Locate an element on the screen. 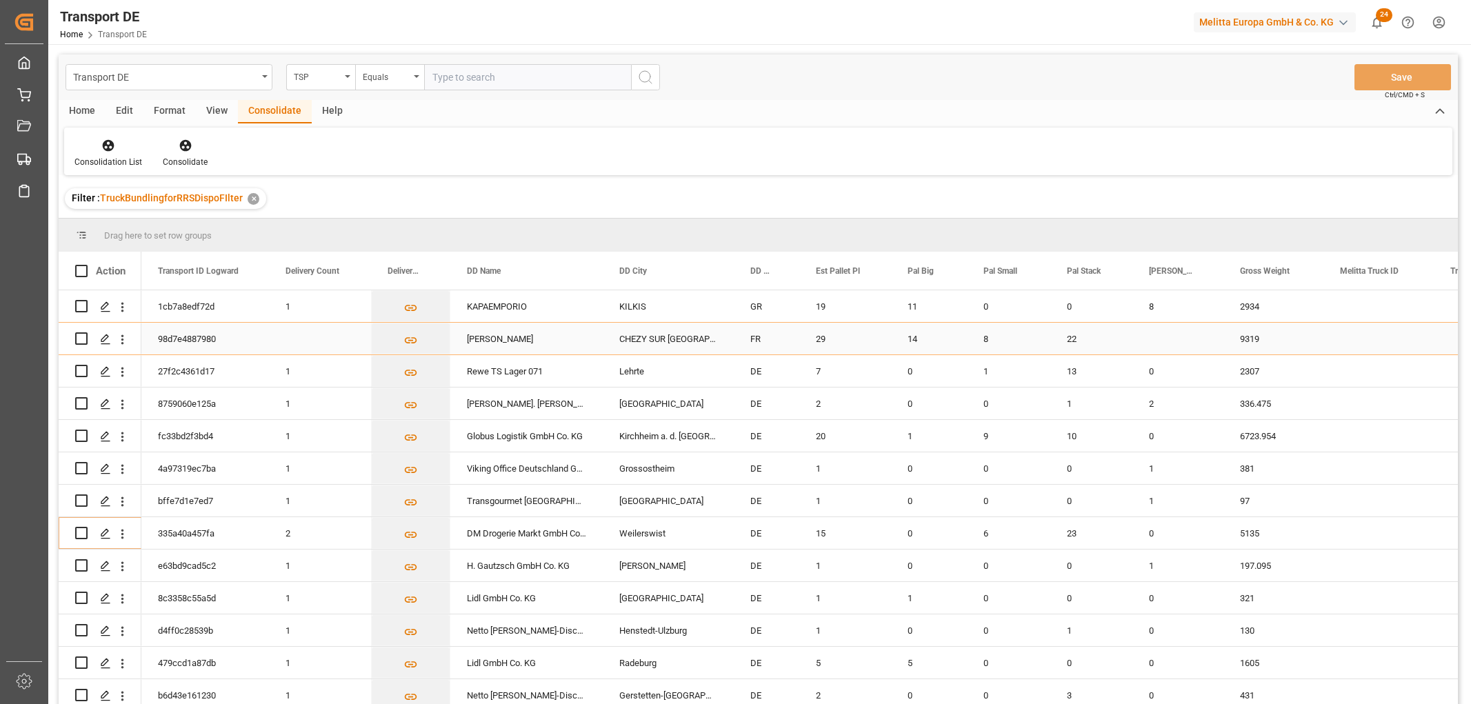 This screenshot has height=704, width=1471. button: Help Center is located at coordinates (1407, 22).